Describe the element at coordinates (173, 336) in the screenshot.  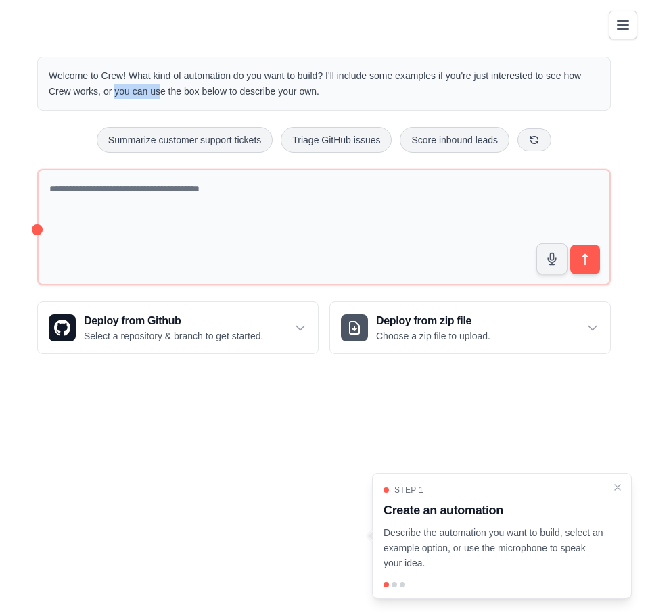
I see `p: Select a repository & branch to get started.` at that location.